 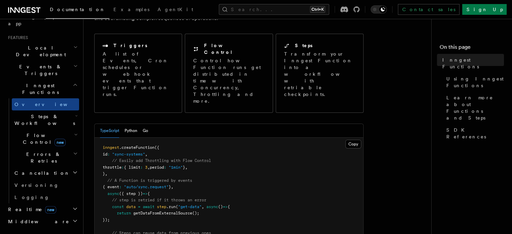 I want to click on span: inngest, so click(x=111, y=147).